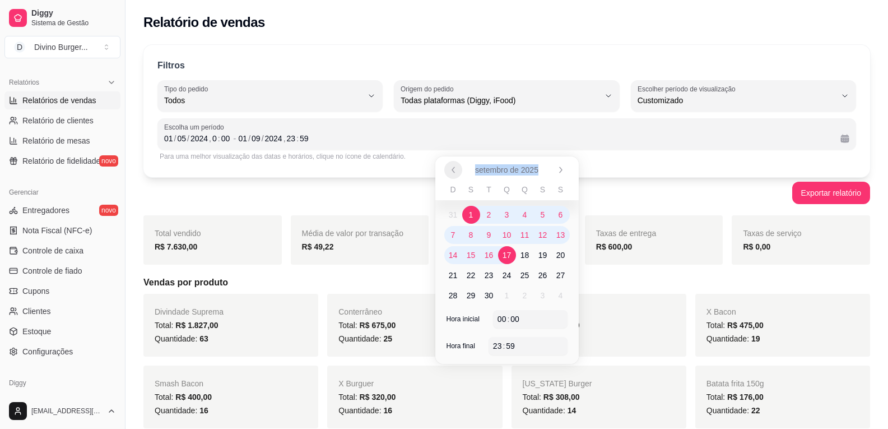 The image size is (888, 429). What do you see at coordinates (61, 161) in the screenshot?
I see `span: Relatório de fidelidade` at bounding box center [61, 161].